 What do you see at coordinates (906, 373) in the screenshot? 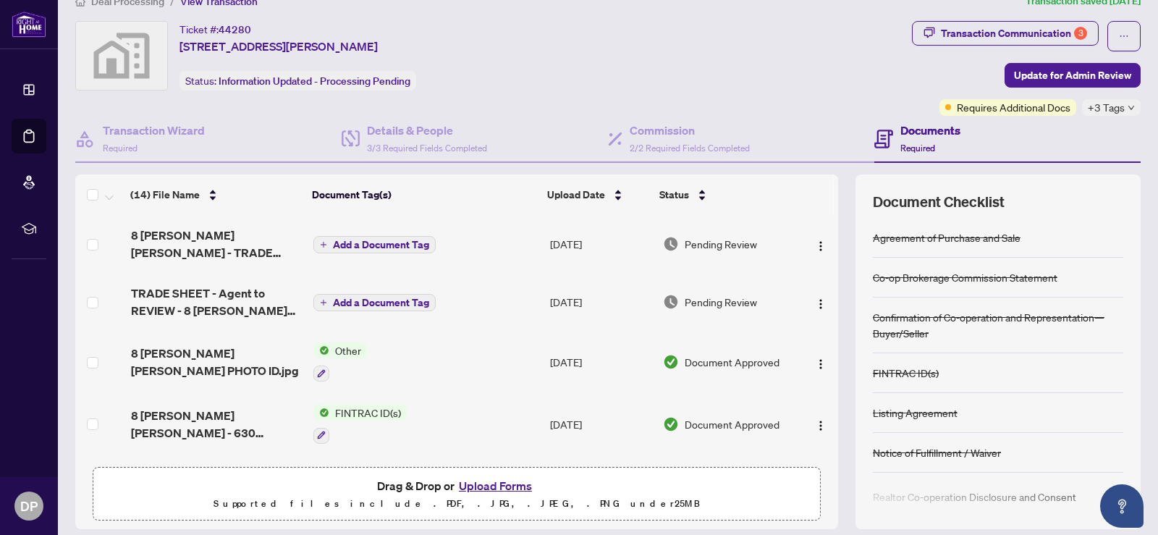
I see `div: FINTRAC ID(s)` at bounding box center [906, 373].